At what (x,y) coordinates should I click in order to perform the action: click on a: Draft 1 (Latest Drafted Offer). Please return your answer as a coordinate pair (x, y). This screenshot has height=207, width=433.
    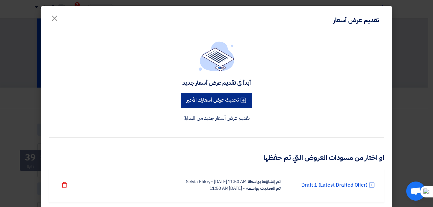
    Looking at the image, I should click on (334, 185).